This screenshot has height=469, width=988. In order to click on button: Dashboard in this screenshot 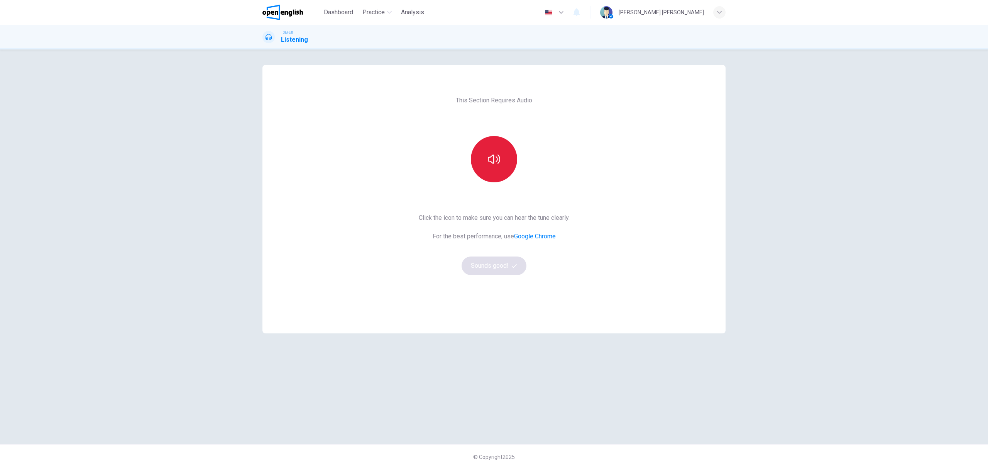, I will do `click(339, 12)`.